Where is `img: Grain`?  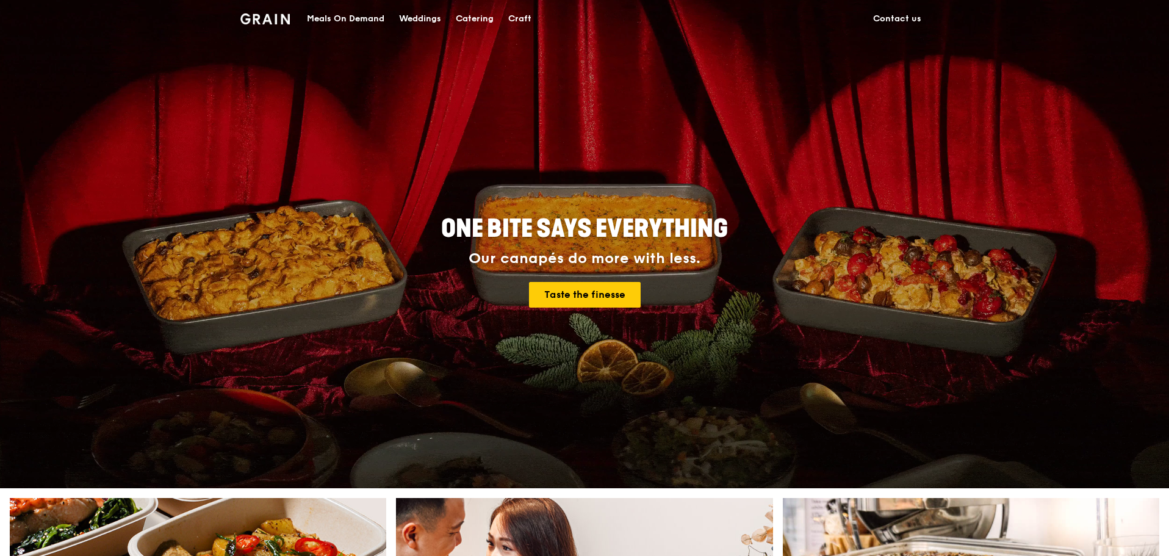
img: Grain is located at coordinates (265, 19).